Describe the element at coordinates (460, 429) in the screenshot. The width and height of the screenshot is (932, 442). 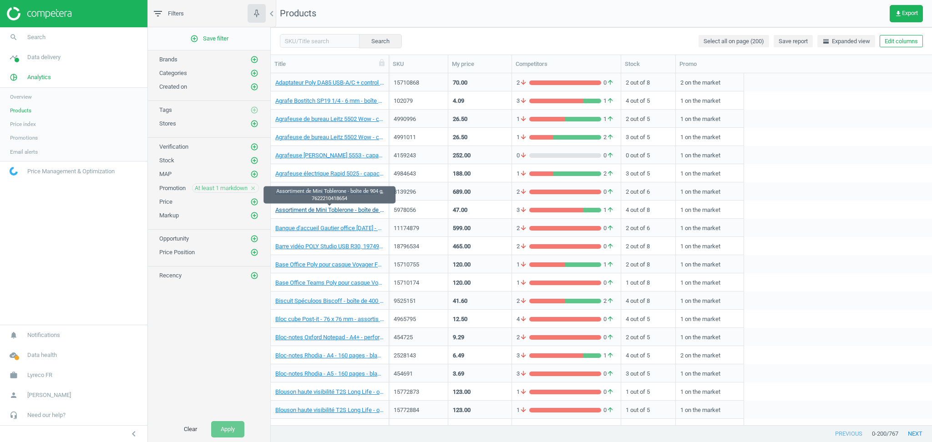
I see `div: 14.20` at that location.